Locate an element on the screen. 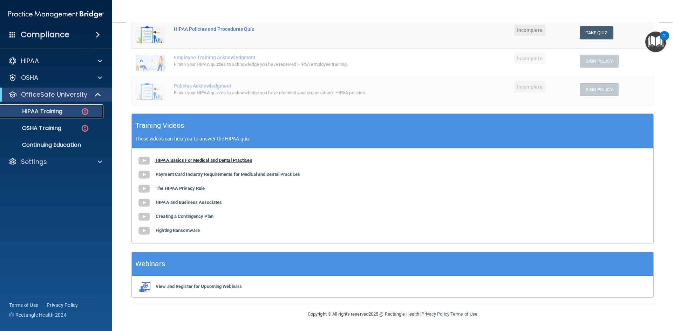  a: Settings is located at coordinates (55, 162).